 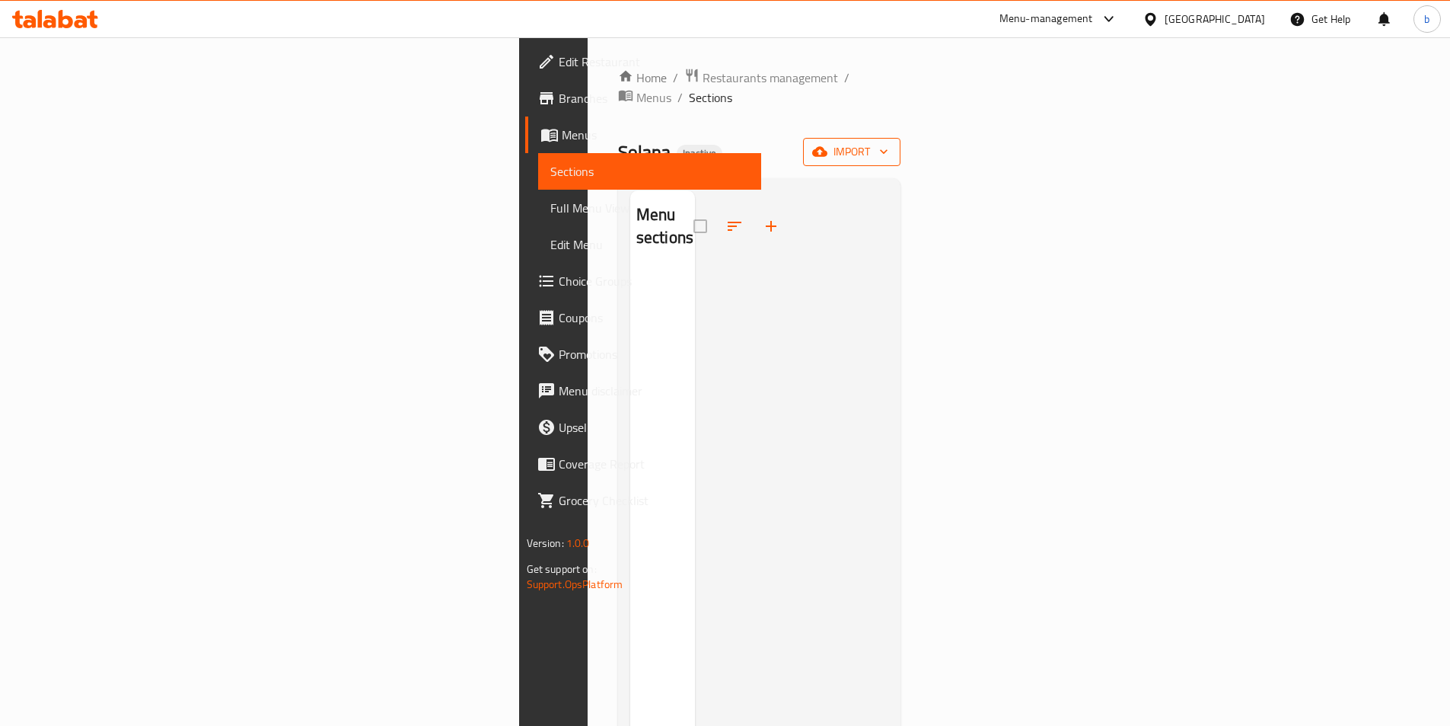 What do you see at coordinates (649, 208) in the screenshot?
I see `span: Full Menu View` at bounding box center [649, 208].